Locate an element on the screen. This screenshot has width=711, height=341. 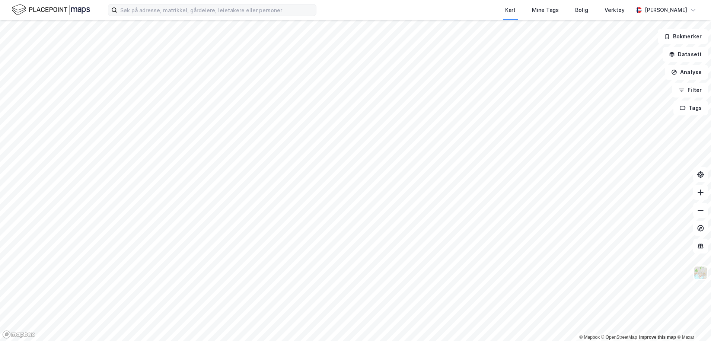
button: Tags is located at coordinates (691, 108).